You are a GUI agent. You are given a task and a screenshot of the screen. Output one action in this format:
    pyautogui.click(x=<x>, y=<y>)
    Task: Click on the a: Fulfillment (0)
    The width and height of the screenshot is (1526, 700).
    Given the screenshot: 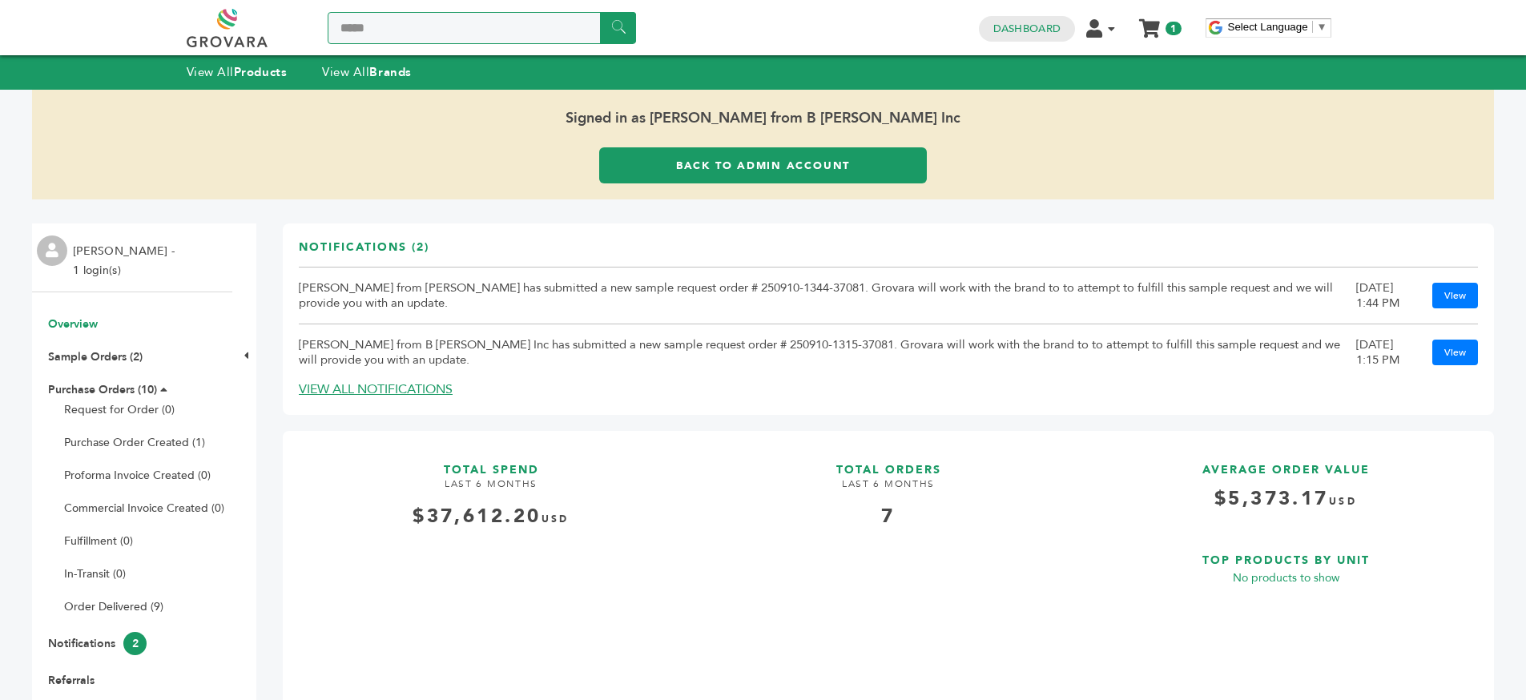 What is the action you would take?
    pyautogui.click(x=99, y=541)
    